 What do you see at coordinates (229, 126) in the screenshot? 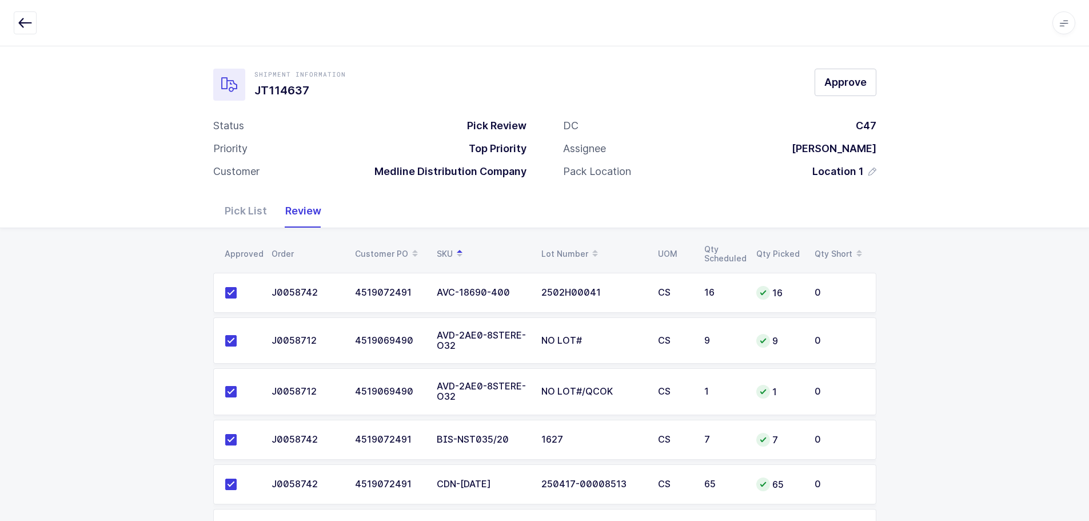
I see `div: Status` at bounding box center [229, 126].